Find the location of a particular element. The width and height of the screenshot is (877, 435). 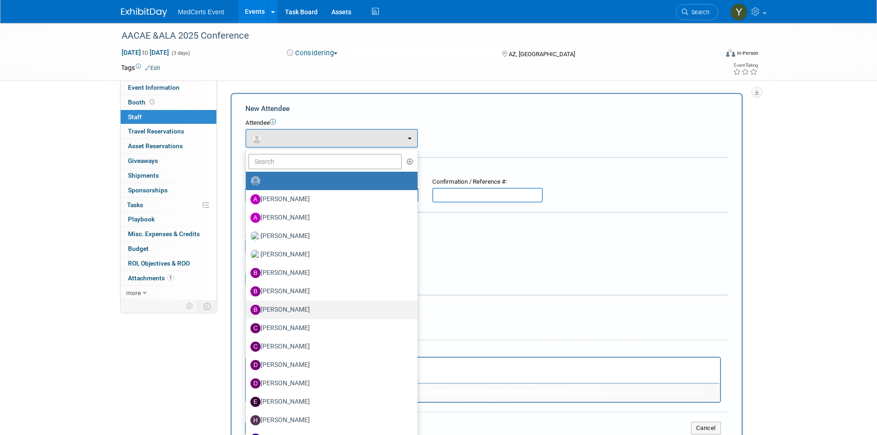

span: Tasks is located at coordinates (135, 205).